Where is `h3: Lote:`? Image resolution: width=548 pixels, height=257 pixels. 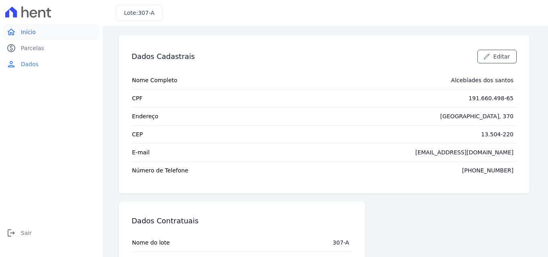 h3: Lote: is located at coordinates (139, 13).